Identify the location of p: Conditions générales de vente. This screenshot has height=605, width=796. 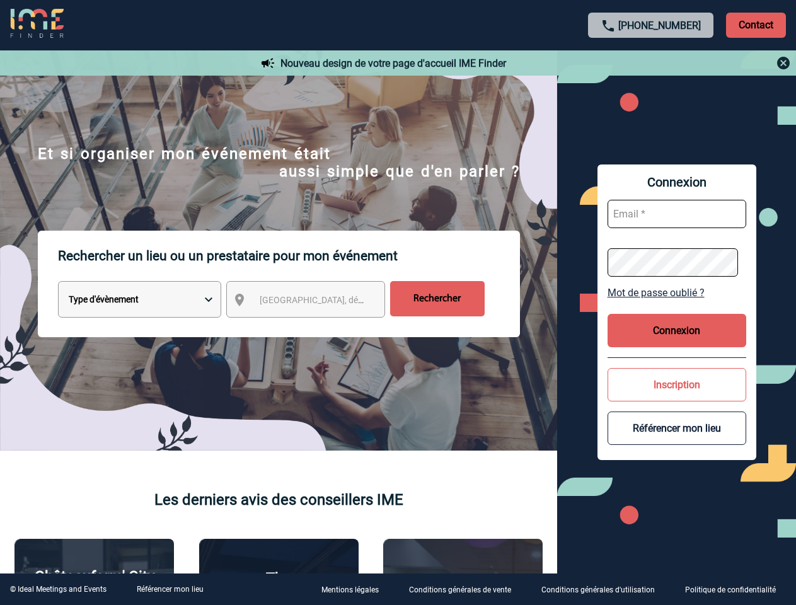
(460, 590).